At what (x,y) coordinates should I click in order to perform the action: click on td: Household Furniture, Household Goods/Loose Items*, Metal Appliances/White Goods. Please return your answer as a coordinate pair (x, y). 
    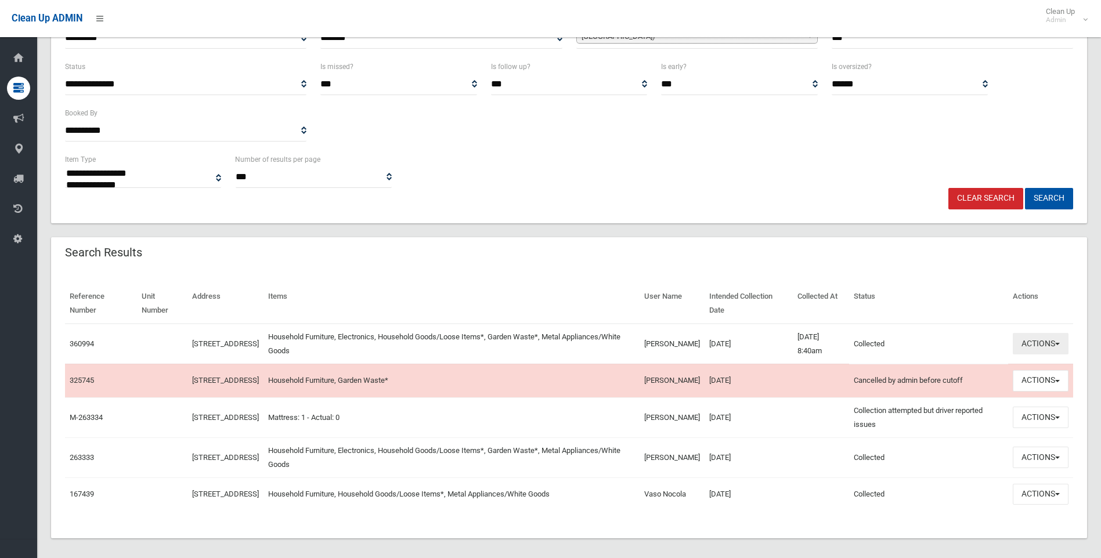
    Looking at the image, I should click on (451, 494).